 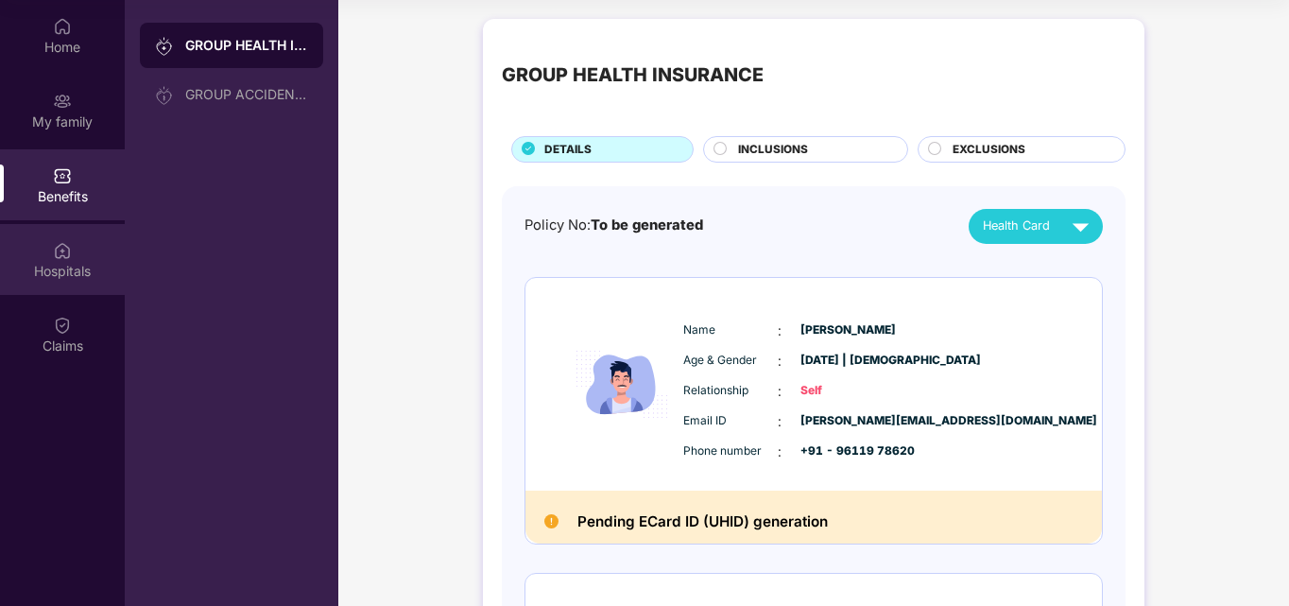 What do you see at coordinates (1080, 226) in the screenshot?
I see `img: svg+xml;base64,PHN2ZyB4bWxucz0iaHR0cDovL3d3dy53My5vcmcvMjAwMC9zdmciIHZpZXdCb3g9IjAgMCAyNCAyNCIgd2...` at bounding box center [1080, 226].